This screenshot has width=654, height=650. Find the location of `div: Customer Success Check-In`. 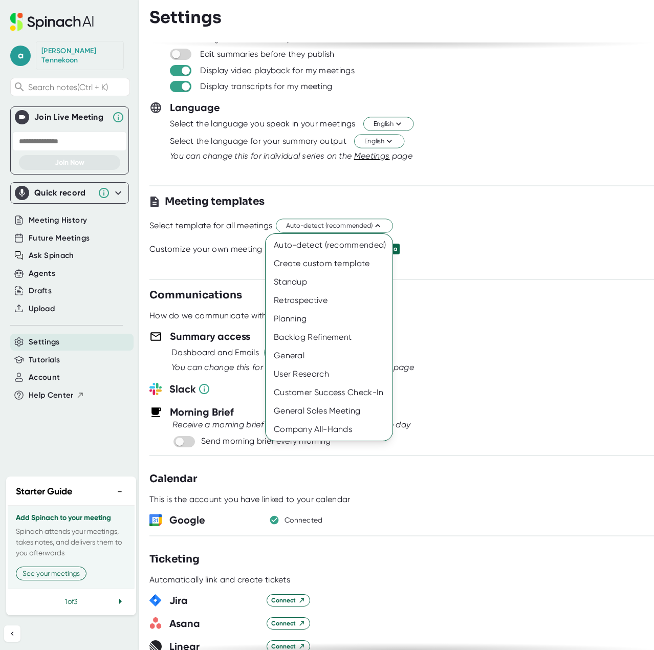

div: Customer Success Check-In is located at coordinates (329, 393).